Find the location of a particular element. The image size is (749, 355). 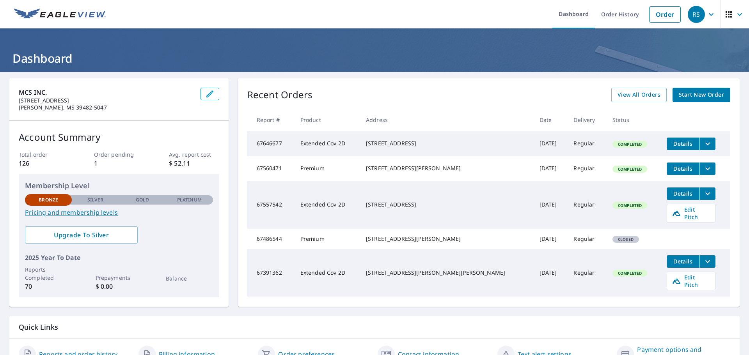

td: 67391362 is located at coordinates (271, 273).